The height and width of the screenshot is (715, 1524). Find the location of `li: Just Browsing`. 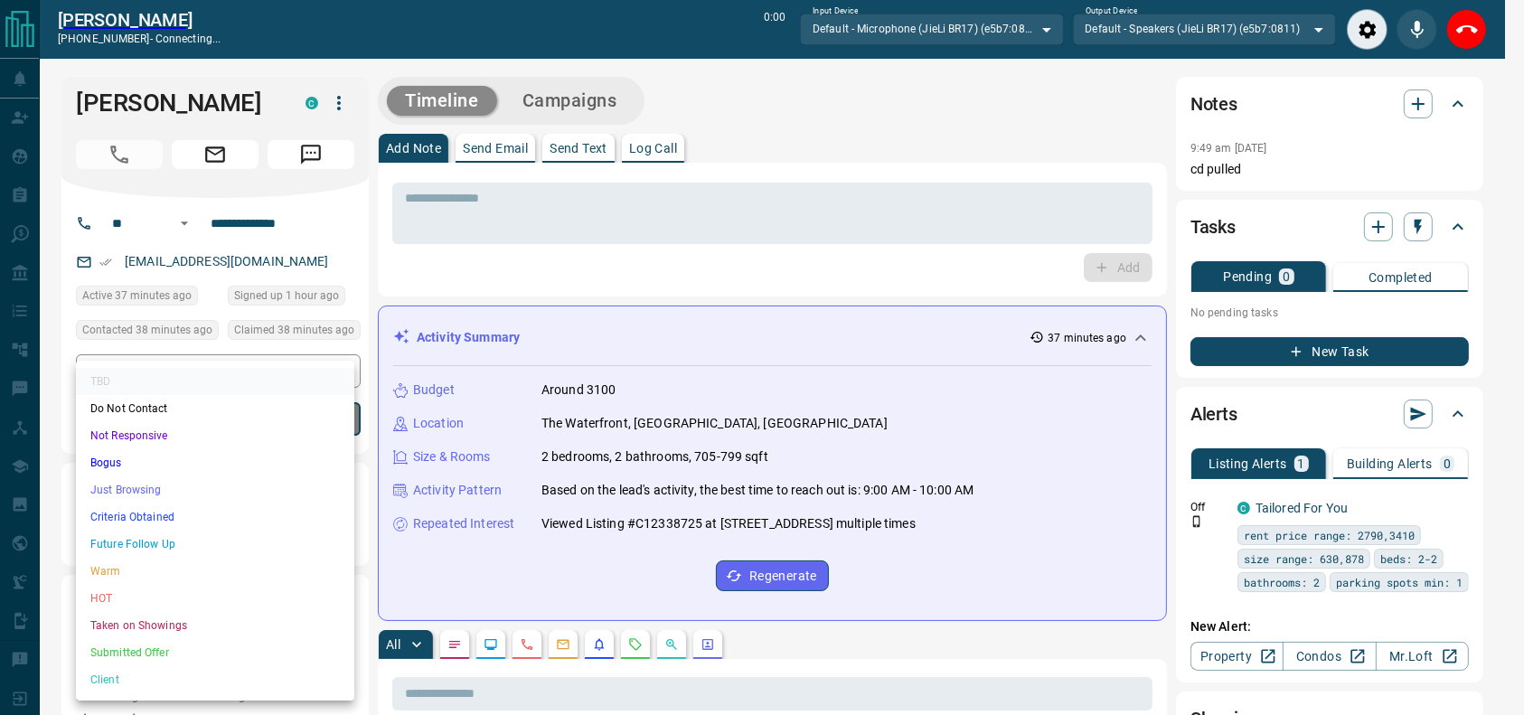

li: Just Browsing is located at coordinates (215, 490).